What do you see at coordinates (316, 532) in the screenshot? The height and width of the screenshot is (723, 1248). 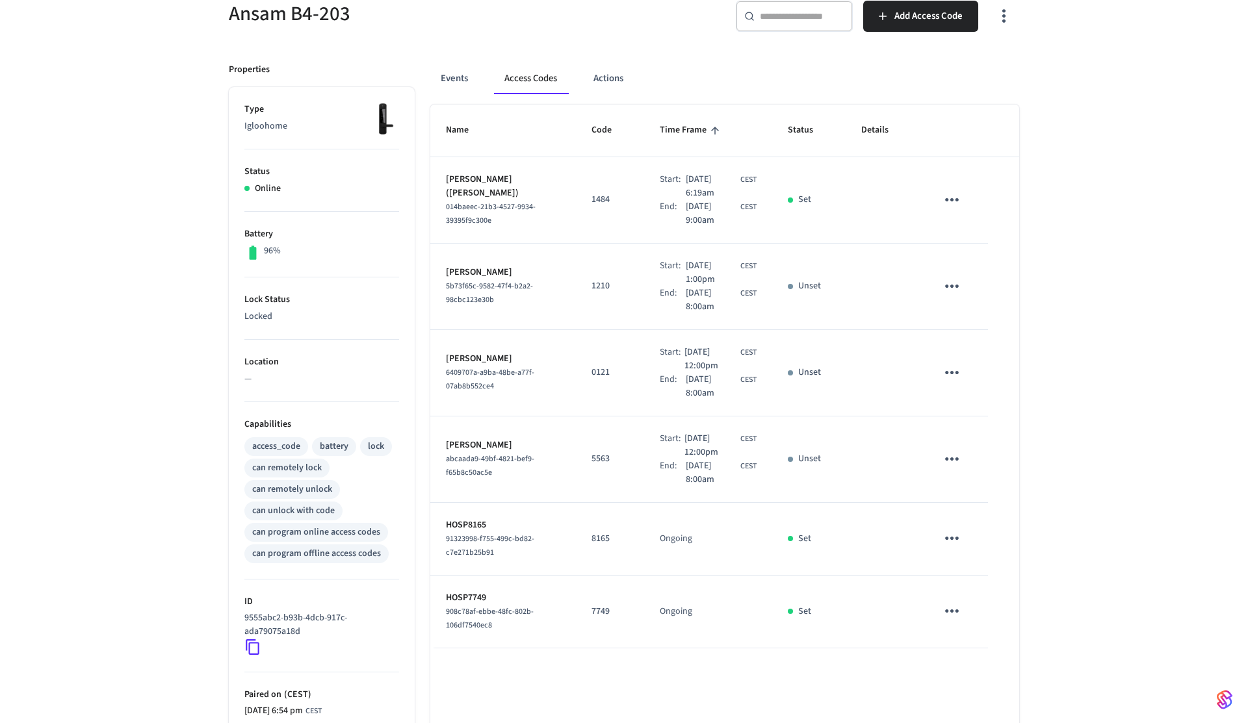 I see `div: can program online access codes` at bounding box center [316, 532].